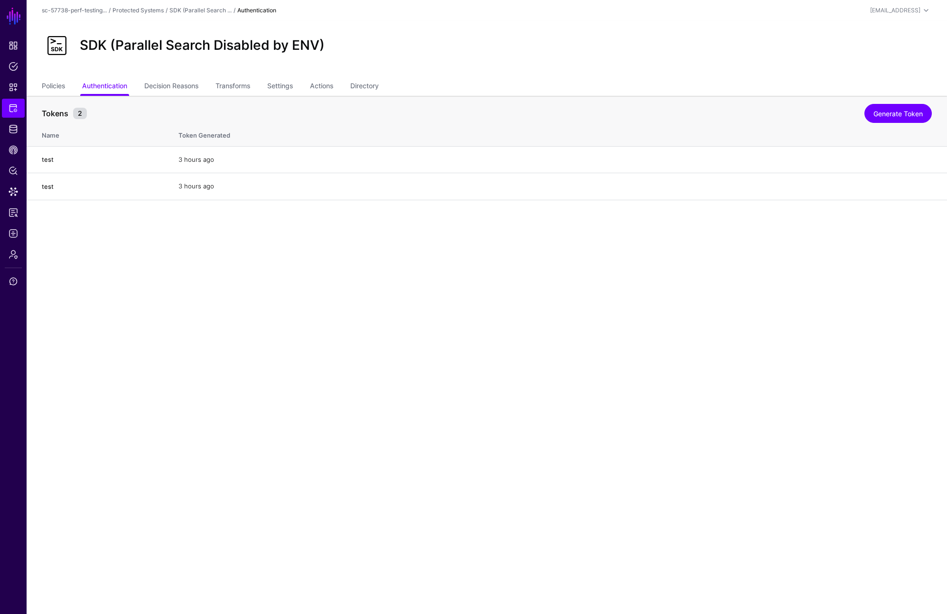  I want to click on a: Decision Reasons, so click(171, 87).